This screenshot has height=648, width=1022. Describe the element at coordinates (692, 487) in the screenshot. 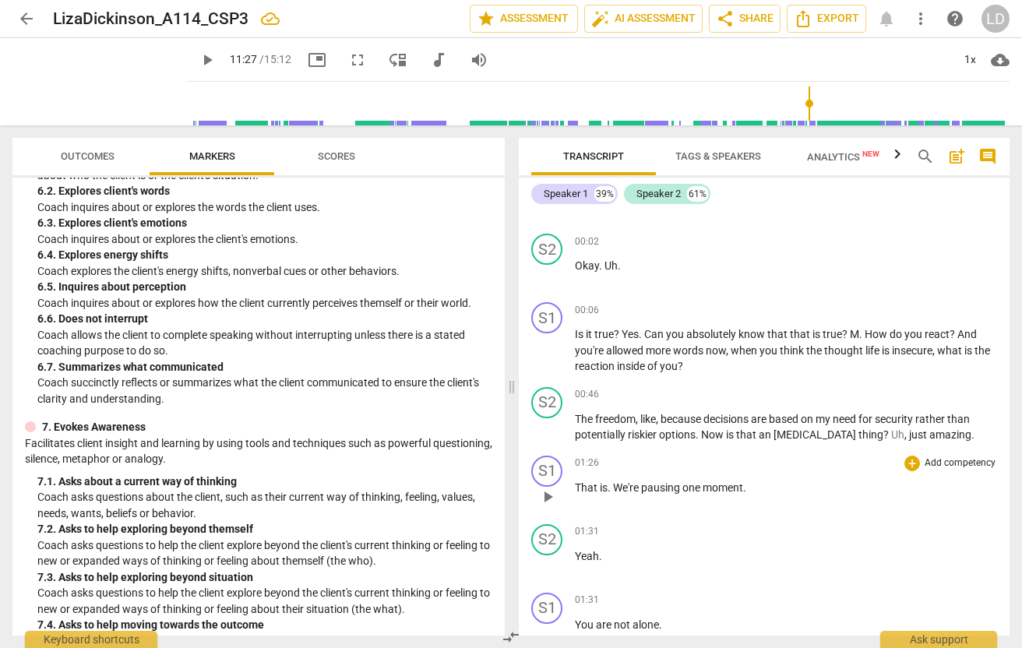

I see `span: one` at that location.